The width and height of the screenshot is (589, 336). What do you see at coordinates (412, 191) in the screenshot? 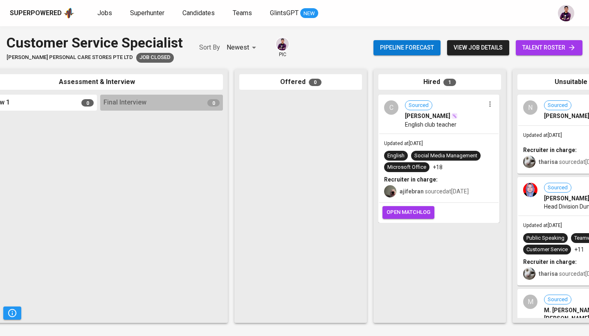
I see `b: ajifebran` at bounding box center [412, 191].